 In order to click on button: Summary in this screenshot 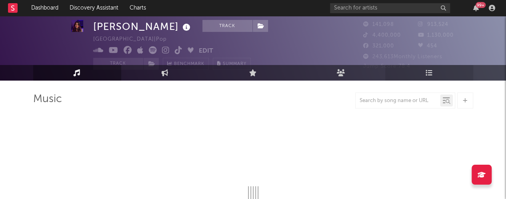, I will do `click(231, 64)`.